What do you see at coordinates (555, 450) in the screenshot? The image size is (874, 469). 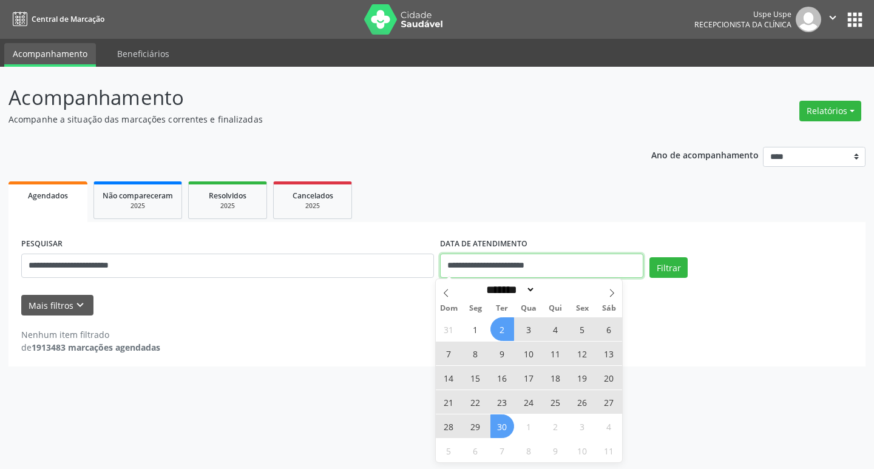 I see `span: Outubro 9, 2025` at bounding box center [555, 450].